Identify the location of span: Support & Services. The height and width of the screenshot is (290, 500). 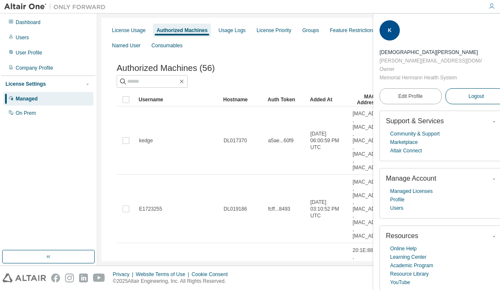
(415, 121).